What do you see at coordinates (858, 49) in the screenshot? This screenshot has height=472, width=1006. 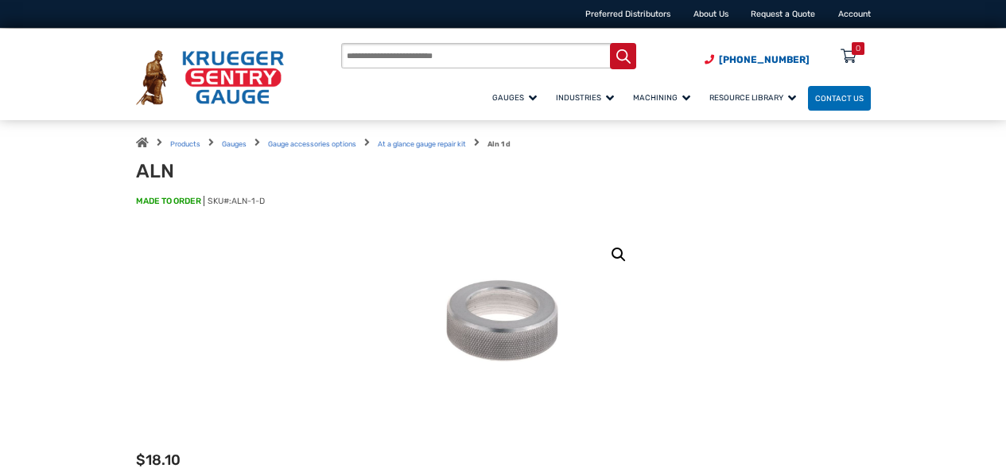 I see `div: 0` at bounding box center [858, 49].